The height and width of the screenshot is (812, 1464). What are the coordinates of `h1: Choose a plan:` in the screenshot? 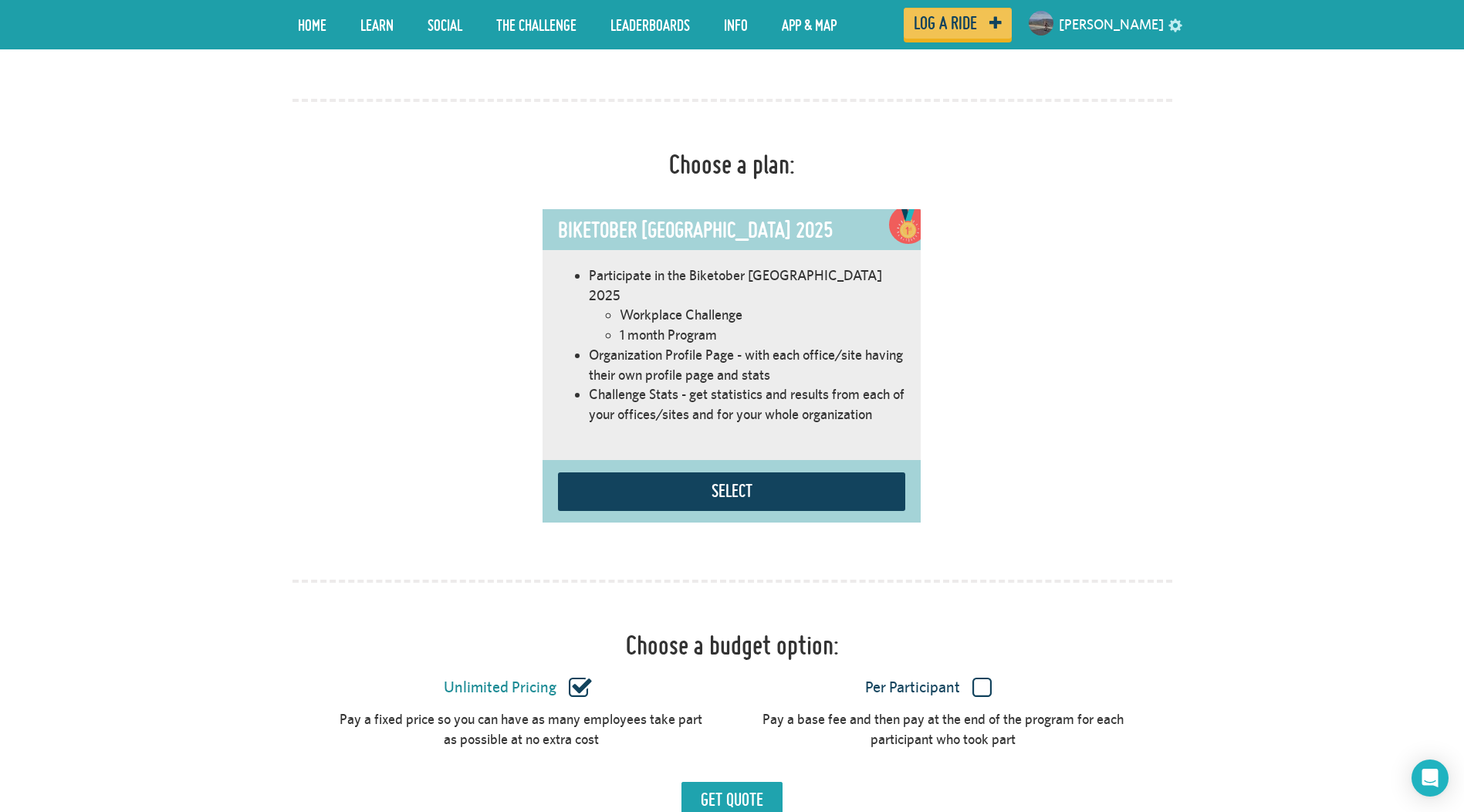 It's located at (732, 164).